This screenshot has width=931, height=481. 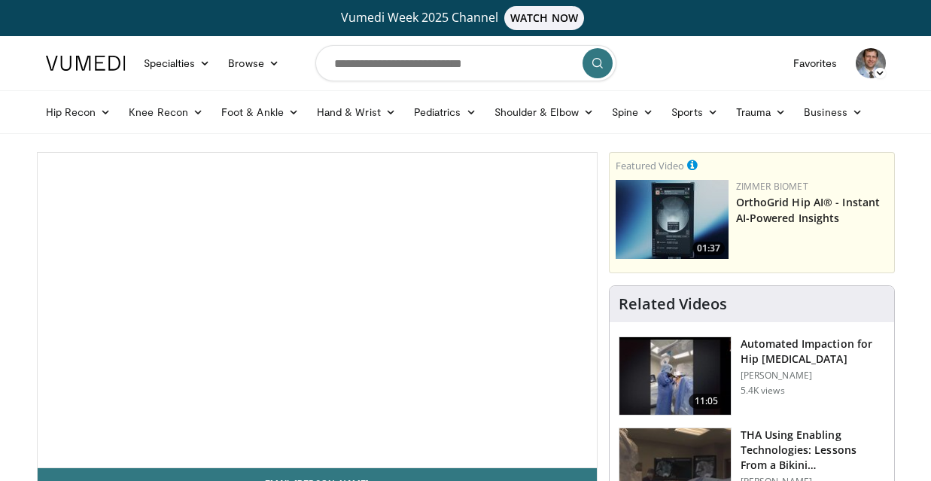 What do you see at coordinates (707, 401) in the screenshot?
I see `span: 11:05` at bounding box center [707, 401].